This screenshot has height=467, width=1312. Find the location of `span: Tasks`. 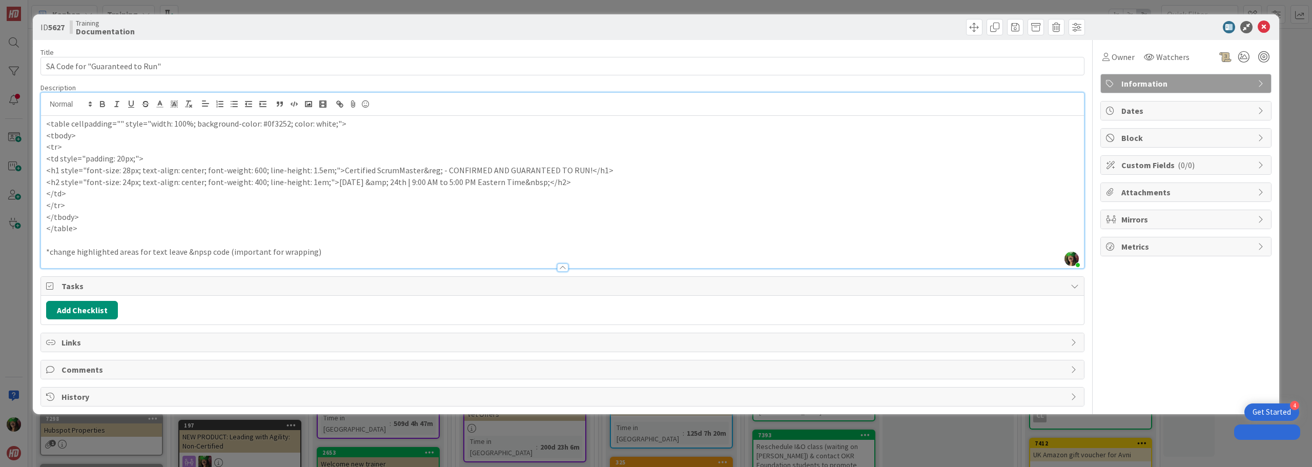

span: Tasks is located at coordinates (563, 286).